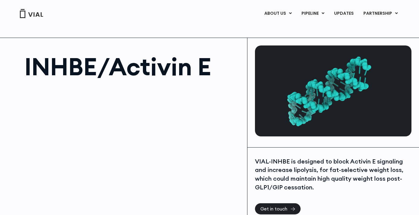  I want to click on div: VIAL-INHBE is designed to block Activin E signaling and increase lipolysis, for fat-selective wei..., so click(333, 175).